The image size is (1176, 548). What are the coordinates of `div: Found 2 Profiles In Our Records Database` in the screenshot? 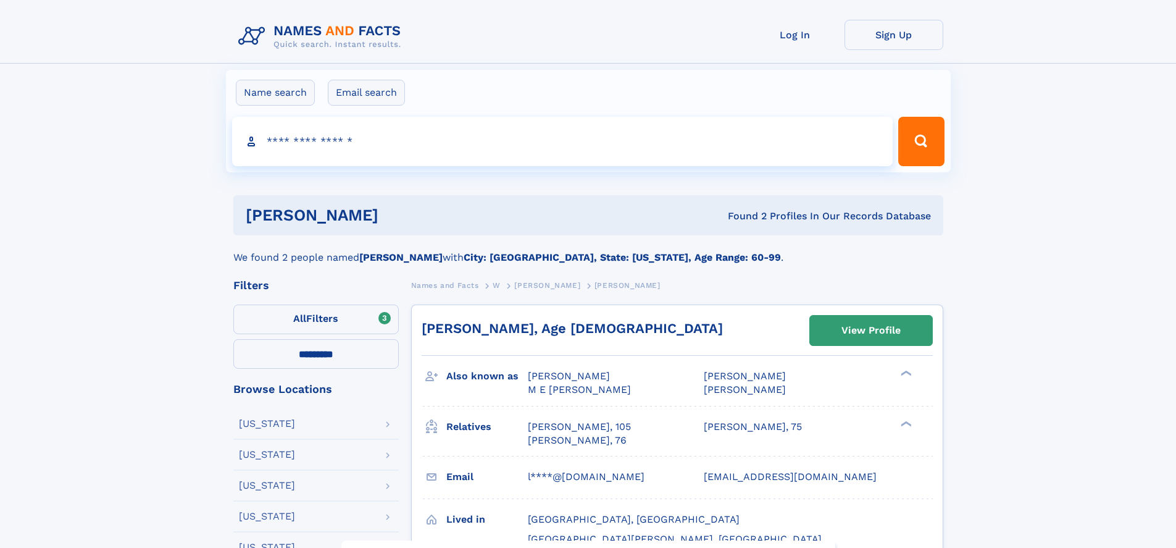 It's located at (742, 216).